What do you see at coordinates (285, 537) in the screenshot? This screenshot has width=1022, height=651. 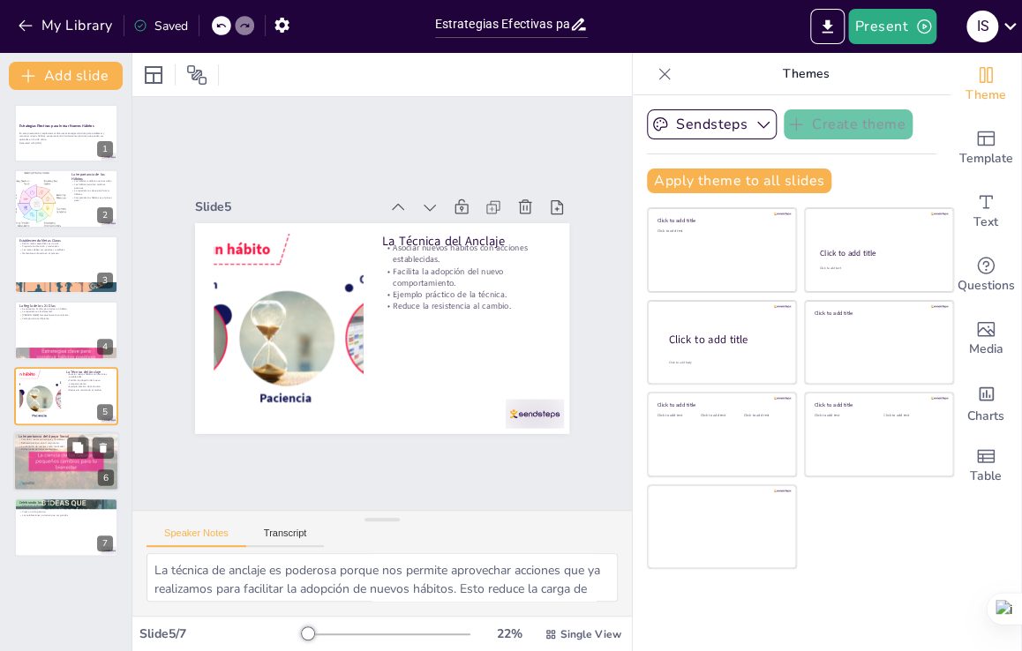 I see `button: Transcript` at bounding box center [285, 537].